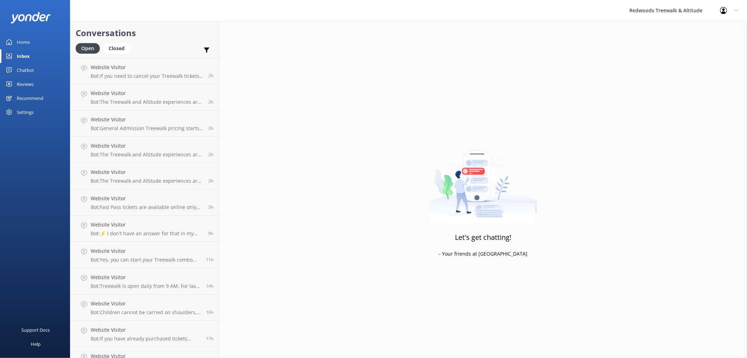 Image resolution: width=747 pixels, height=358 pixels. Describe the element at coordinates (210, 259) in the screenshot. I see `span: Sep 23 2025 11:29pm (UTC +12:00) Pacific/Auckland` at that location.